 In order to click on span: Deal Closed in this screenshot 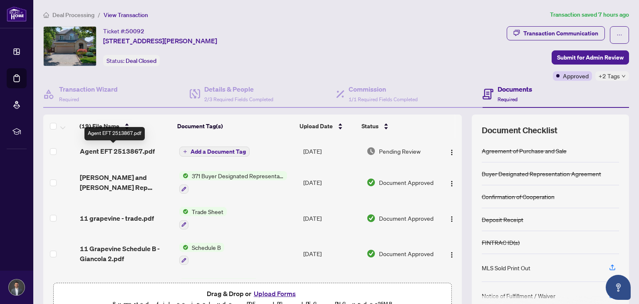, I will do `click(141, 61)`.